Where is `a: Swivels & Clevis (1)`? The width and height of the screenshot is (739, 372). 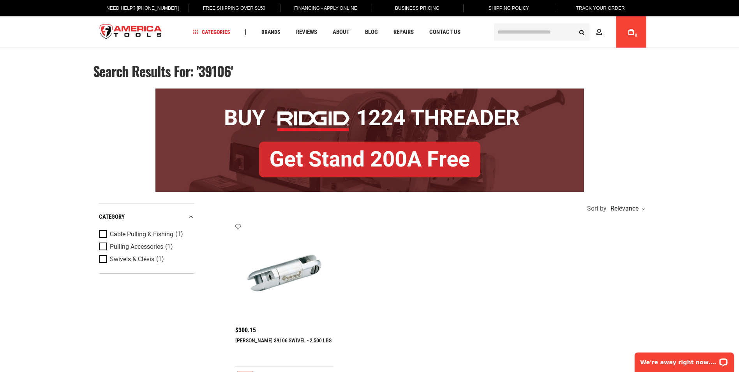 a: Swivels & Clevis (1) is located at coordinates (146, 259).